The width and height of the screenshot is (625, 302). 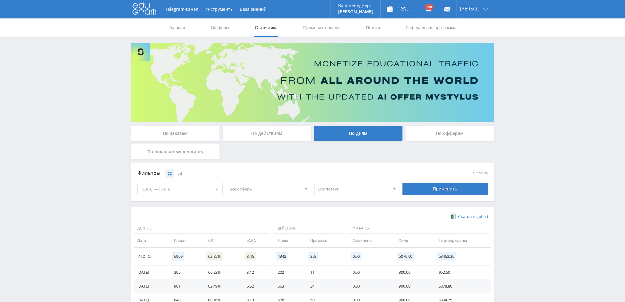 What do you see at coordinates (250, 256) in the screenshot?
I see `span: 8.46` at bounding box center [250, 256].